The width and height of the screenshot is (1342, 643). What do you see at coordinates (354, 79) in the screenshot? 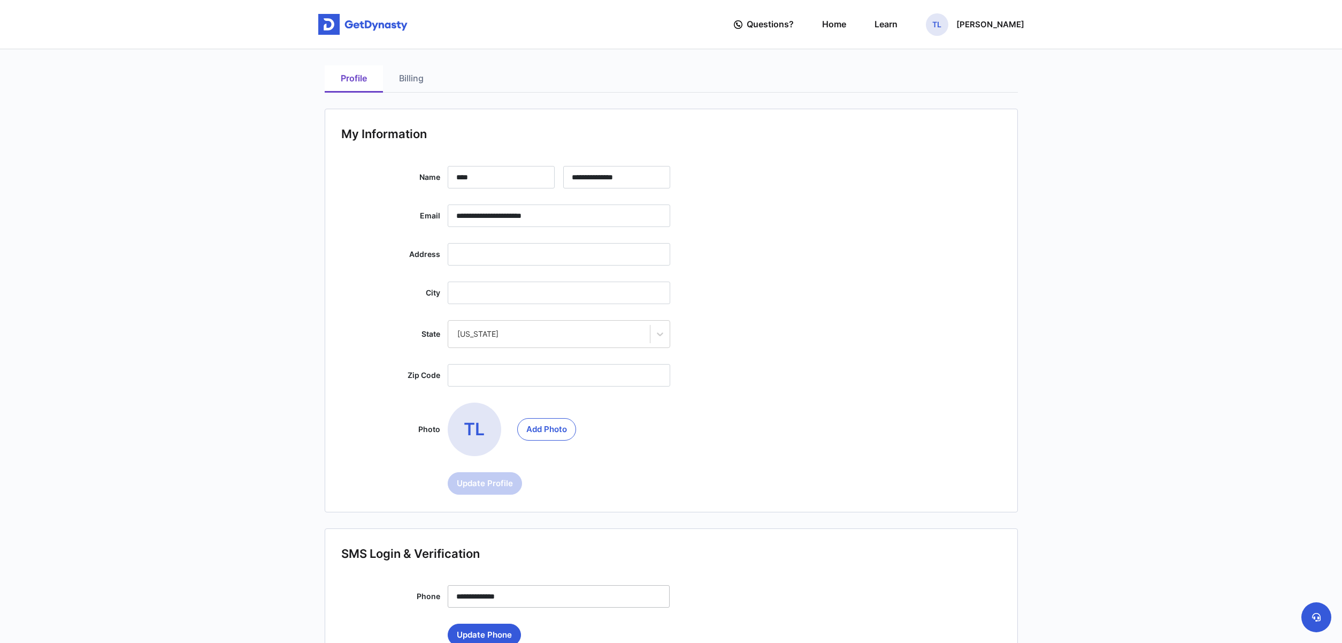
I see `a: Profile` at bounding box center [354, 79].